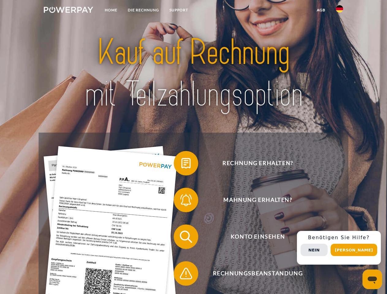 The height and width of the screenshot is (294, 387). Describe the element at coordinates (258, 237) in the screenshot. I see `span: Konto einsehen` at that location.